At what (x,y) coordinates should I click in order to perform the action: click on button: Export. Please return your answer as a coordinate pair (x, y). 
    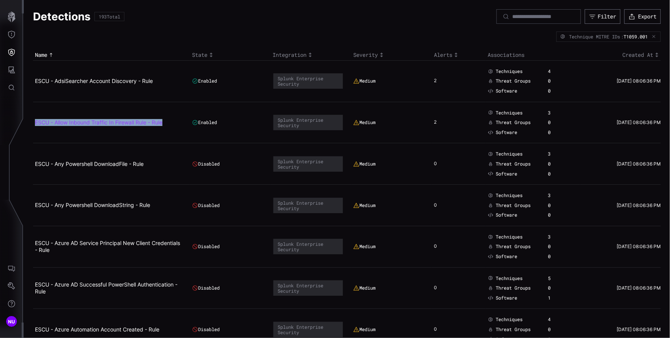
    Looking at the image, I should click on (642, 17).